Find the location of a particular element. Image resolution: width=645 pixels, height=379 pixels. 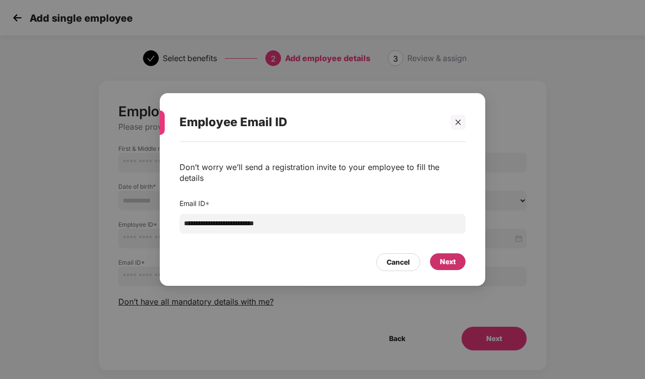

div: Don’t worry we’ll send a registration invite to your employee to fill the details is located at coordinates (322, 172).